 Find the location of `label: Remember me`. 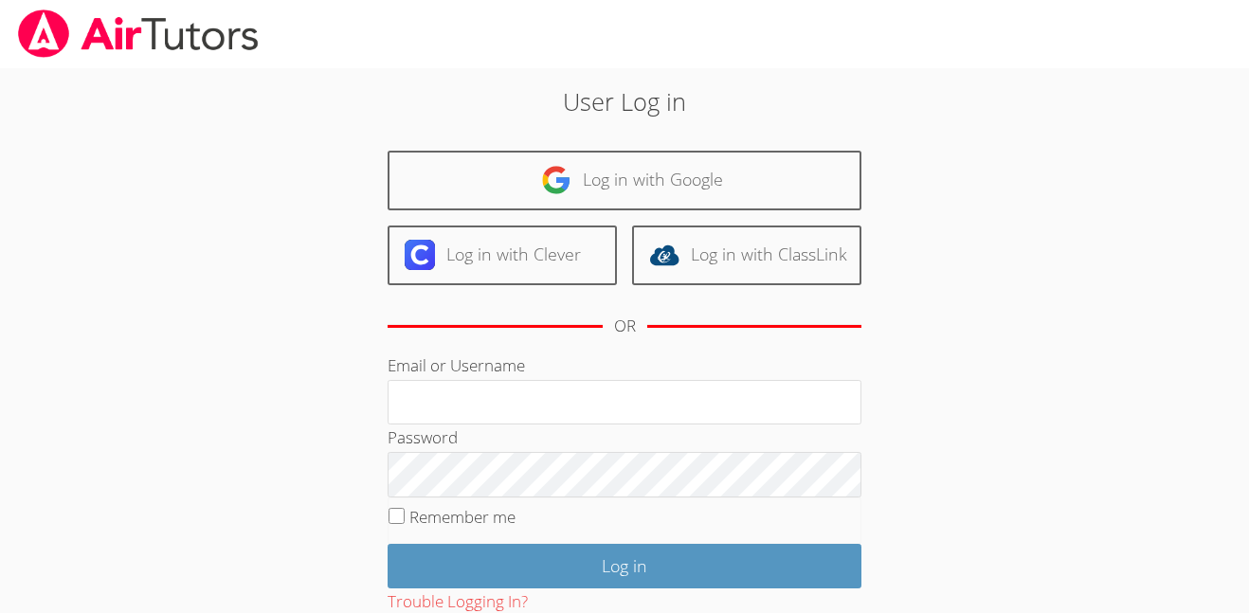

label: Remember me is located at coordinates (462, 516).